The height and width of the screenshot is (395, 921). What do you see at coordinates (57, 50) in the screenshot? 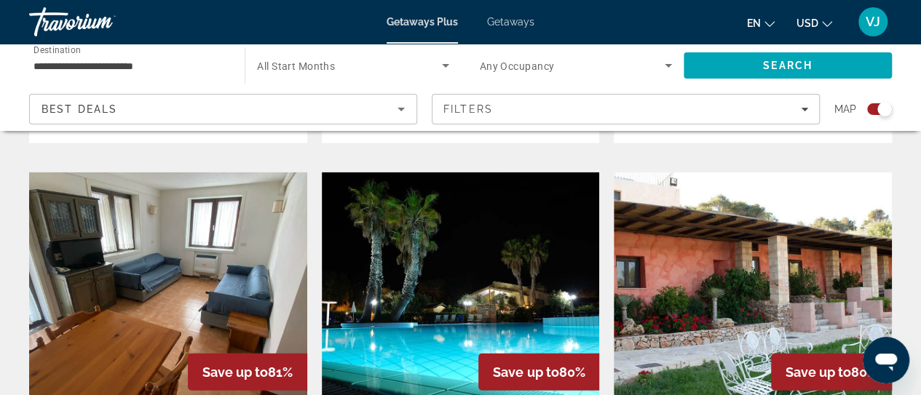
I see `span: Destination` at bounding box center [57, 50].